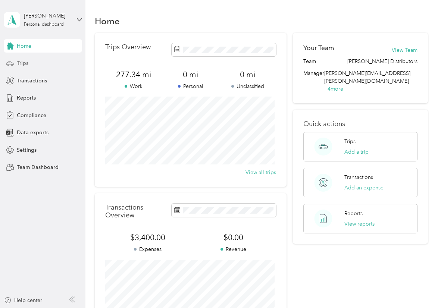 This screenshot has height=308, width=441. I want to click on p: Trips, so click(350, 141).